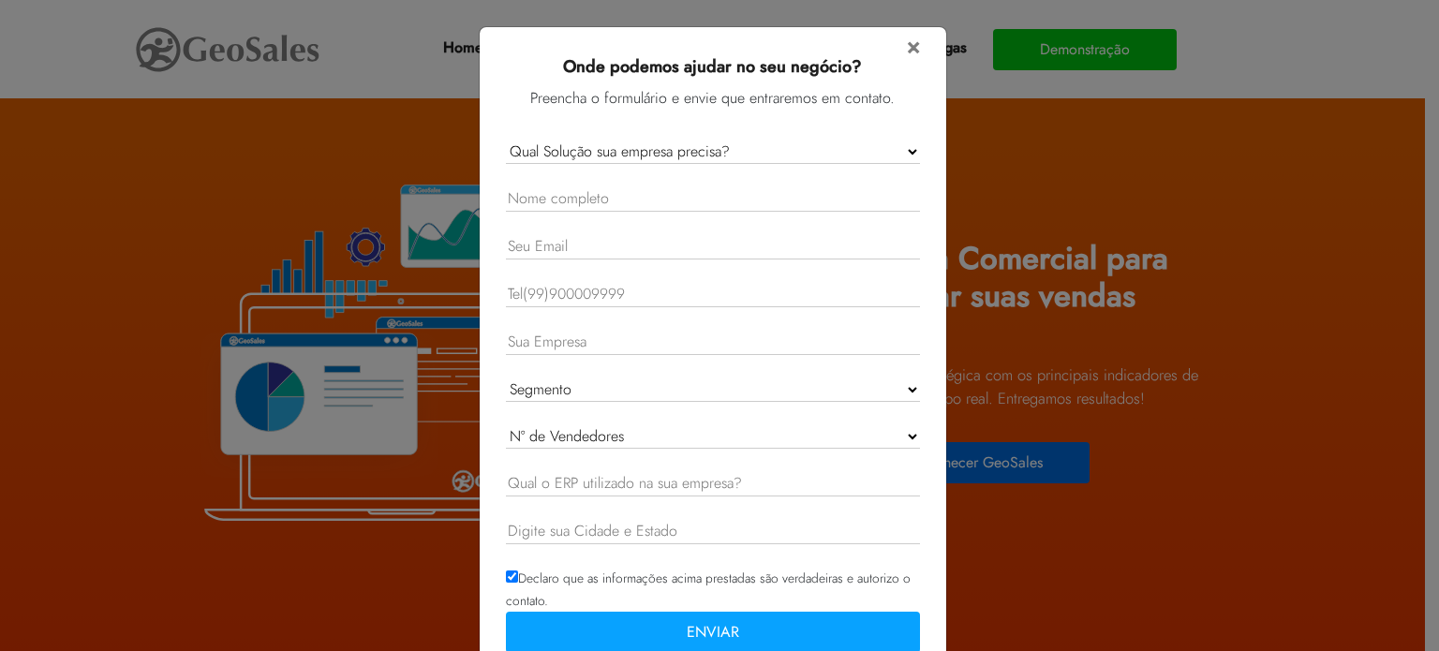  Describe the element at coordinates (914, 46) in the screenshot. I see `button: Close` at that location.